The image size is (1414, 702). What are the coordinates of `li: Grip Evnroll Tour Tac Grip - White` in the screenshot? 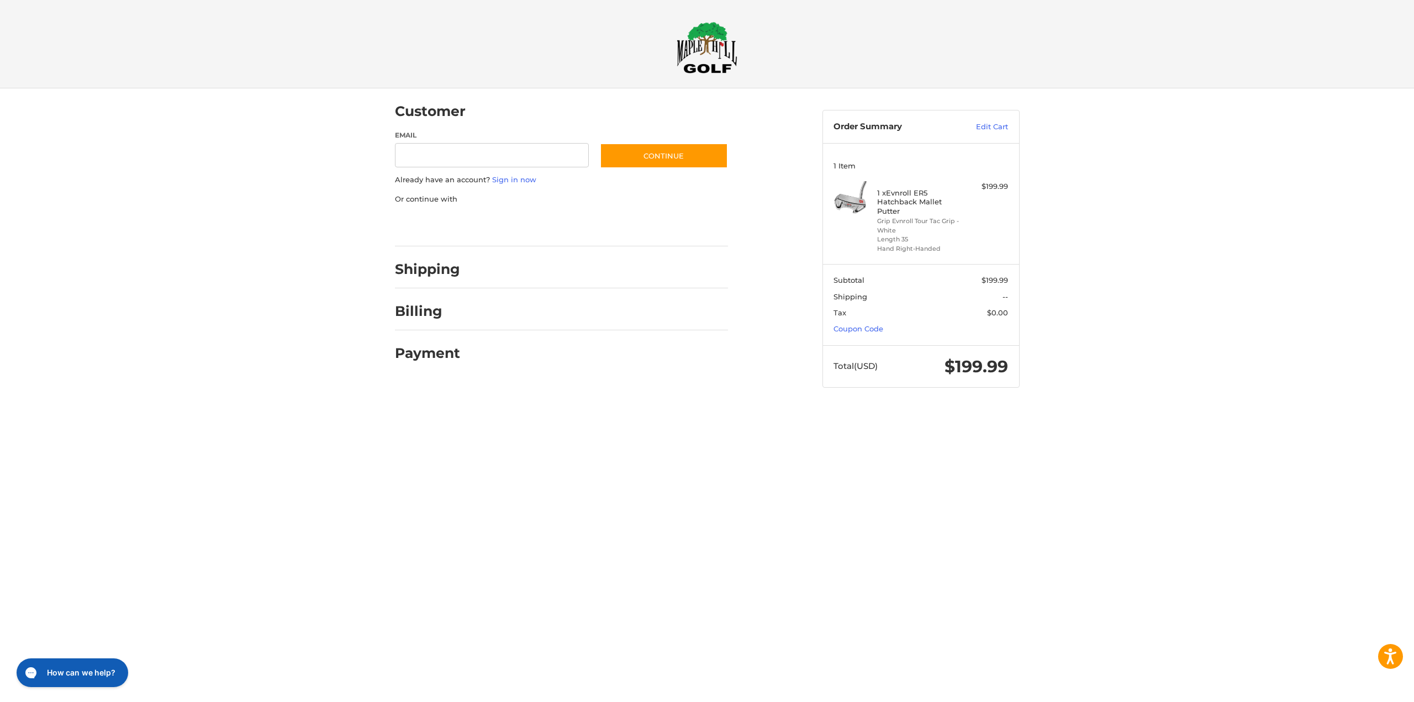 It's located at (919, 225).